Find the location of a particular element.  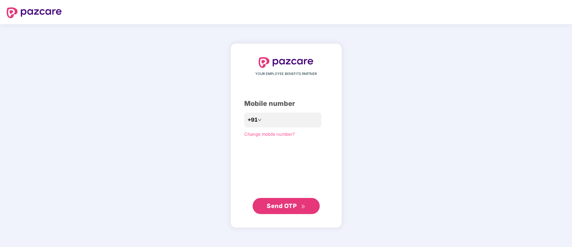

span: Change mobile number? is located at coordinates (269, 134).